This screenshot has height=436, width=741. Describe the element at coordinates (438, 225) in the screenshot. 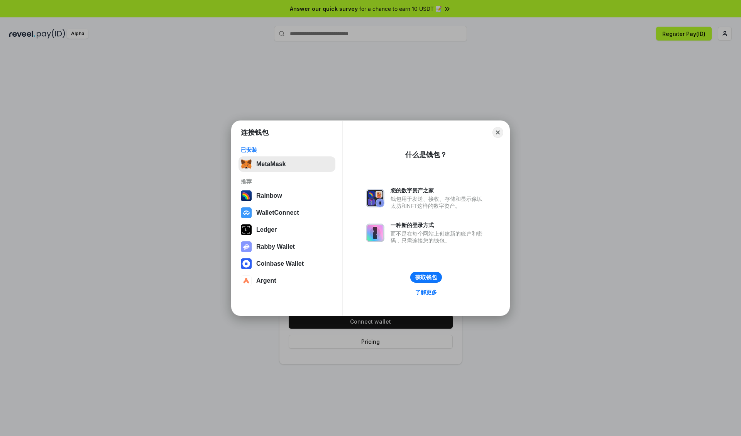

I see `div: 一种新的登录方式` at that location.